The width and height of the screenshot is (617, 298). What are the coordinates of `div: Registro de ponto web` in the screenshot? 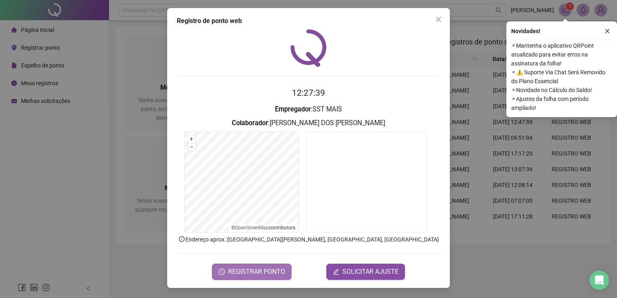 It's located at (308, 21).